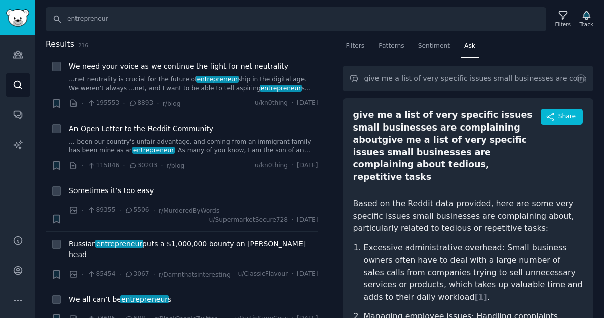 This screenshot has height=318, width=604. Describe the element at coordinates (193, 84) in the screenshot. I see `a: ...net neutrality is crucial for the future ofentrepreneurship in the digital age. We weren’t alw...` at that location.